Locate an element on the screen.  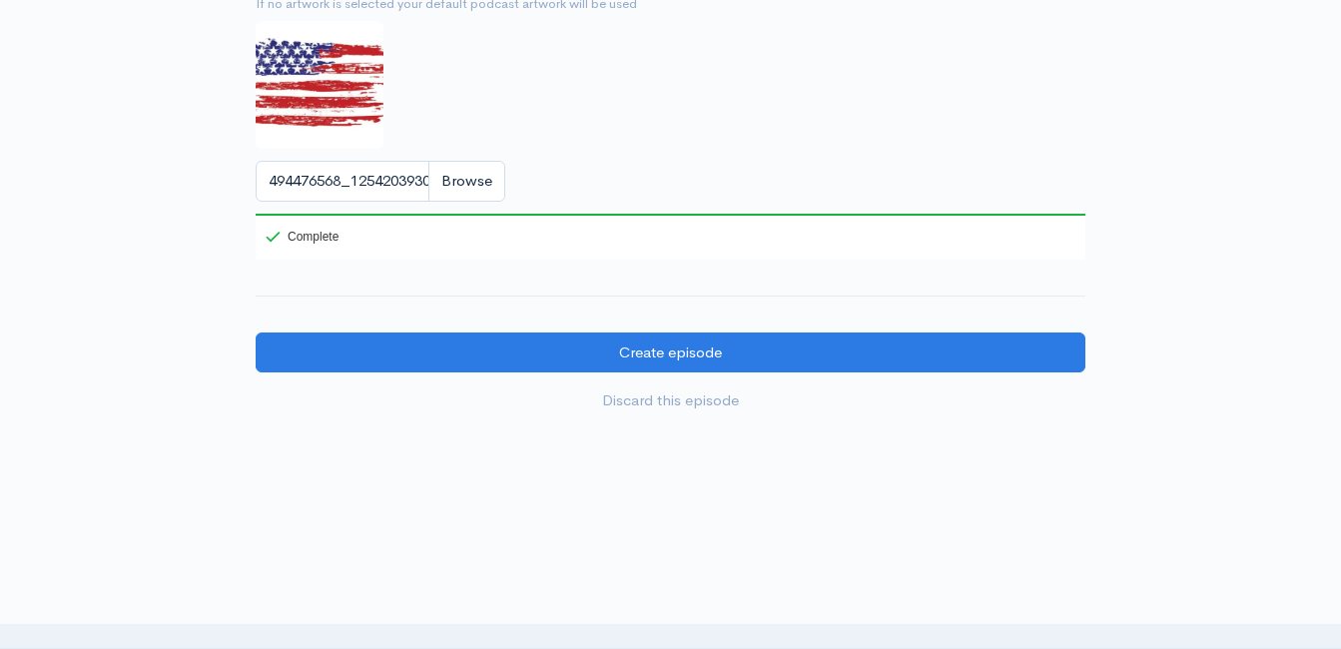
a: Discard this episode is located at coordinates (670, 400).